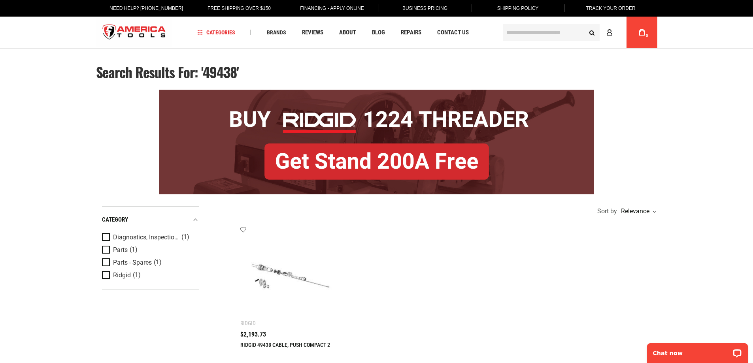 This screenshot has height=363, width=753. Describe the element at coordinates (150, 248) in the screenshot. I see `div: Product Filters` at that location.